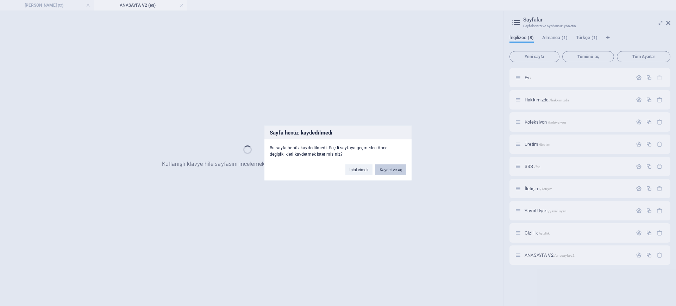  I want to click on font: İptal etmek, so click(359, 169).